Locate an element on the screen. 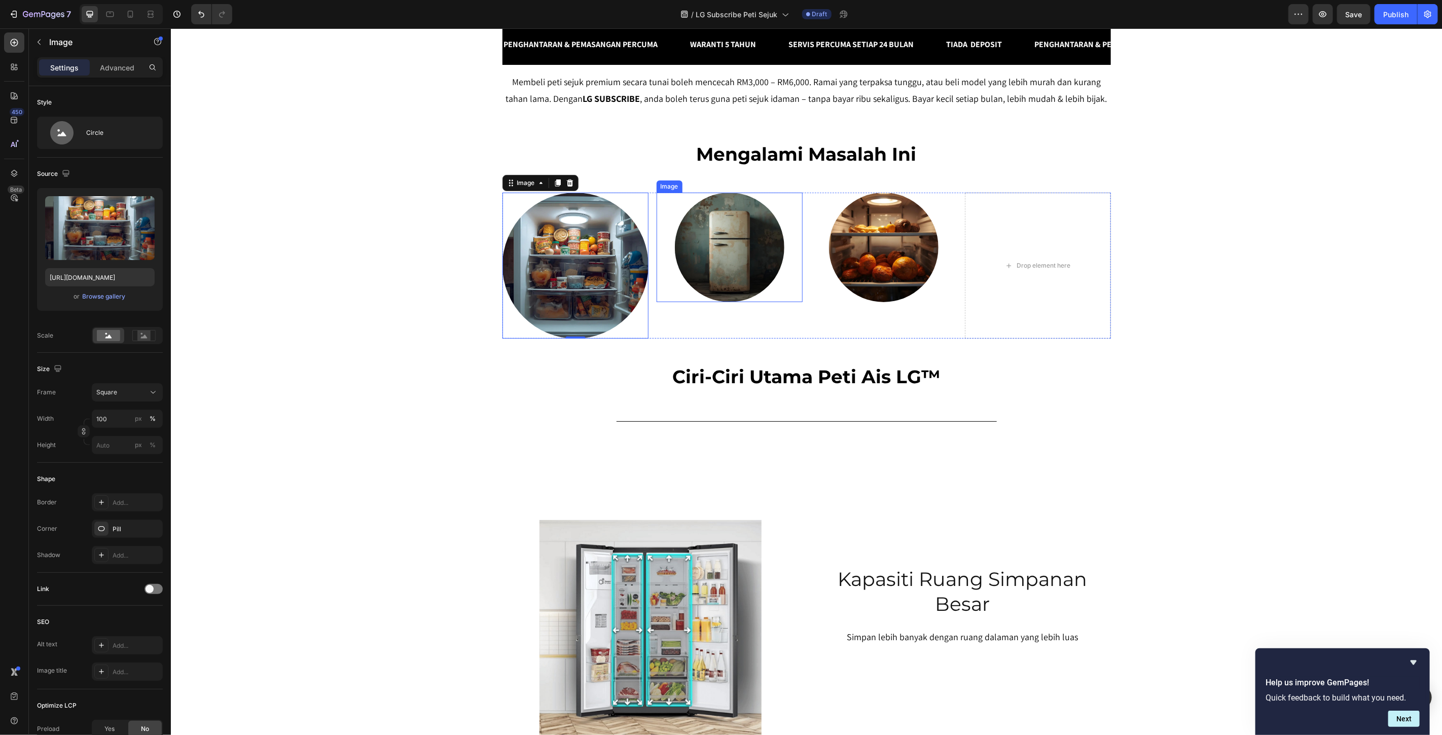  p: Quick feedback to build what you need. is located at coordinates (1343, 698).